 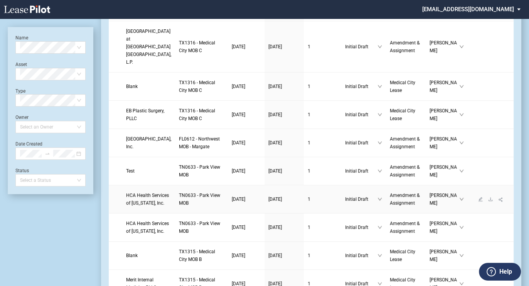 What do you see at coordinates (147, 227) in the screenshot?
I see `span: HCA Health Services of Tennessee, Inc.` at bounding box center [147, 227].